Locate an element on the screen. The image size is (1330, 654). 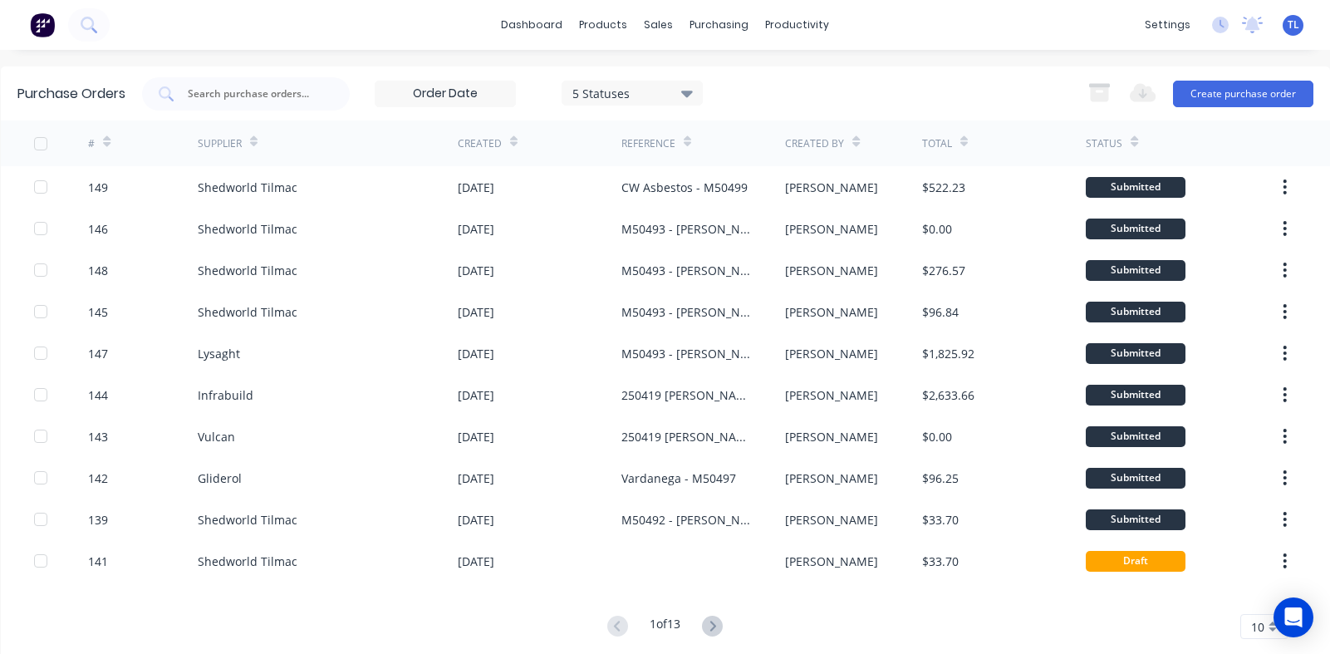
input: Search purchase orders... is located at coordinates (255, 94).